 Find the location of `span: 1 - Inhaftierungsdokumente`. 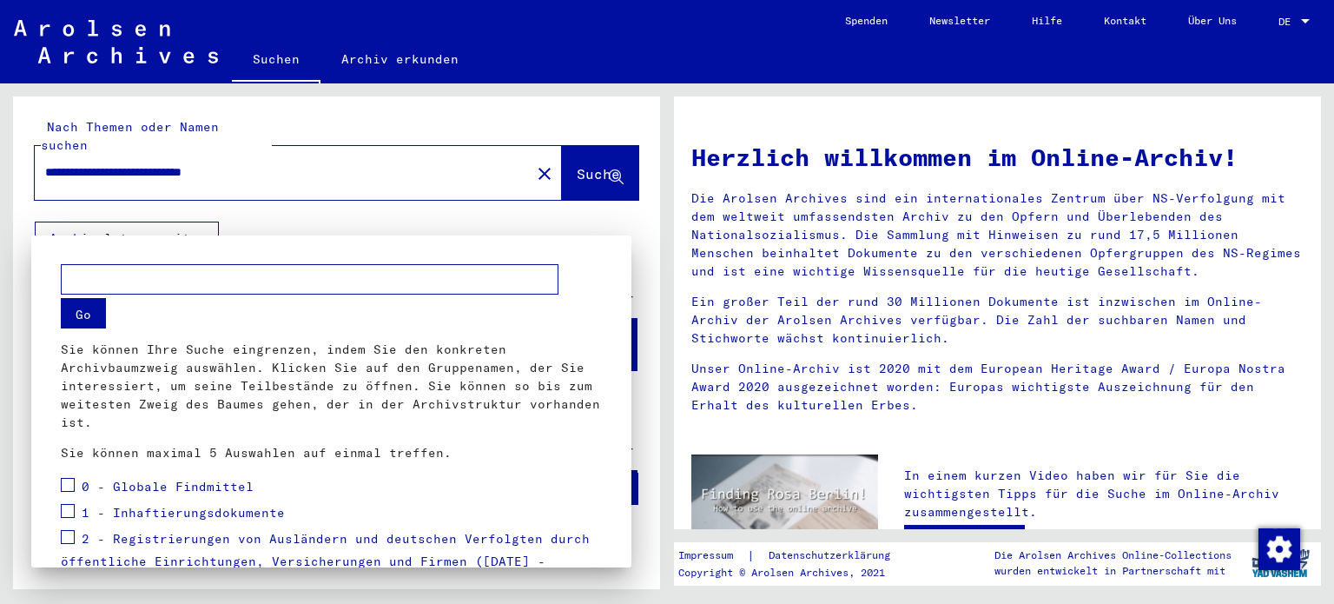

span: 1 - Inhaftierungsdokumente is located at coordinates (183, 512).